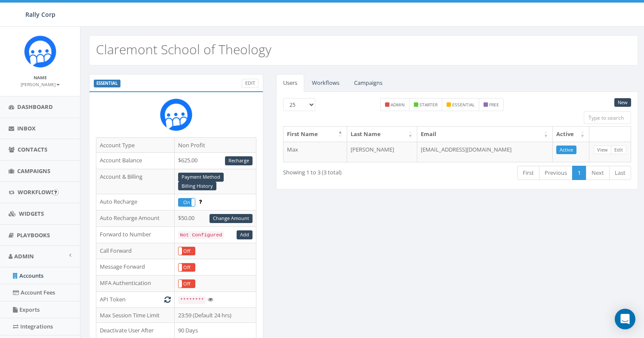 The width and height of the screenshot is (644, 338). Describe the element at coordinates (32, 149) in the screenshot. I see `span: Contacts` at that location.